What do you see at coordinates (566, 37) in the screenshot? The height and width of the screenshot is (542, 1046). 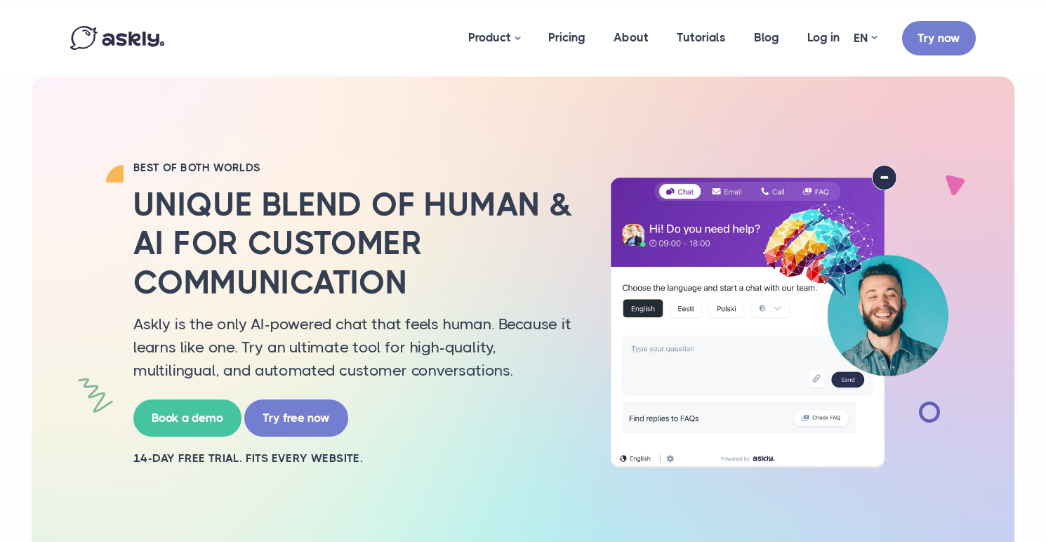 I see `a: Pricing` at bounding box center [566, 37].